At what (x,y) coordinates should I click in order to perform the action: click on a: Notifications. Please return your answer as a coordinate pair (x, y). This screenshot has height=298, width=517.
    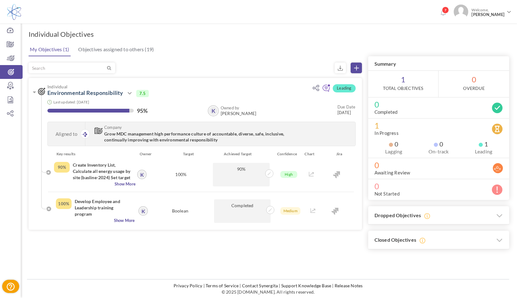
    Looking at the image, I should click on (443, 13).